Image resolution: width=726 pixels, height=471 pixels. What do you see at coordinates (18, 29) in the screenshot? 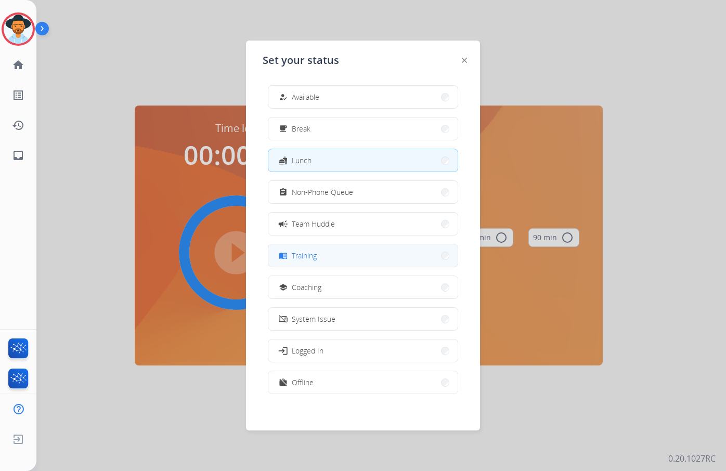
I see `img: avatar` at bounding box center [18, 29].